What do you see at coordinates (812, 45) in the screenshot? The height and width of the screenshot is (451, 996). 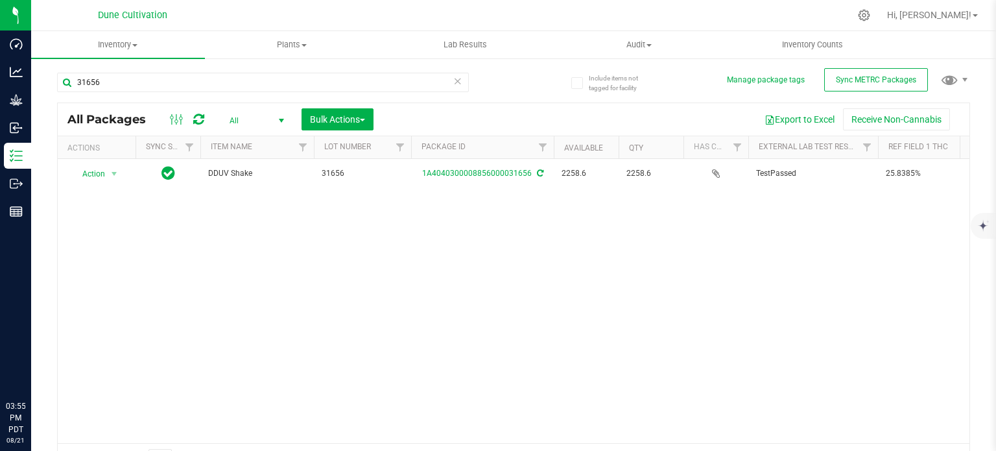 I see `span: Inventory Counts` at bounding box center [812, 45].